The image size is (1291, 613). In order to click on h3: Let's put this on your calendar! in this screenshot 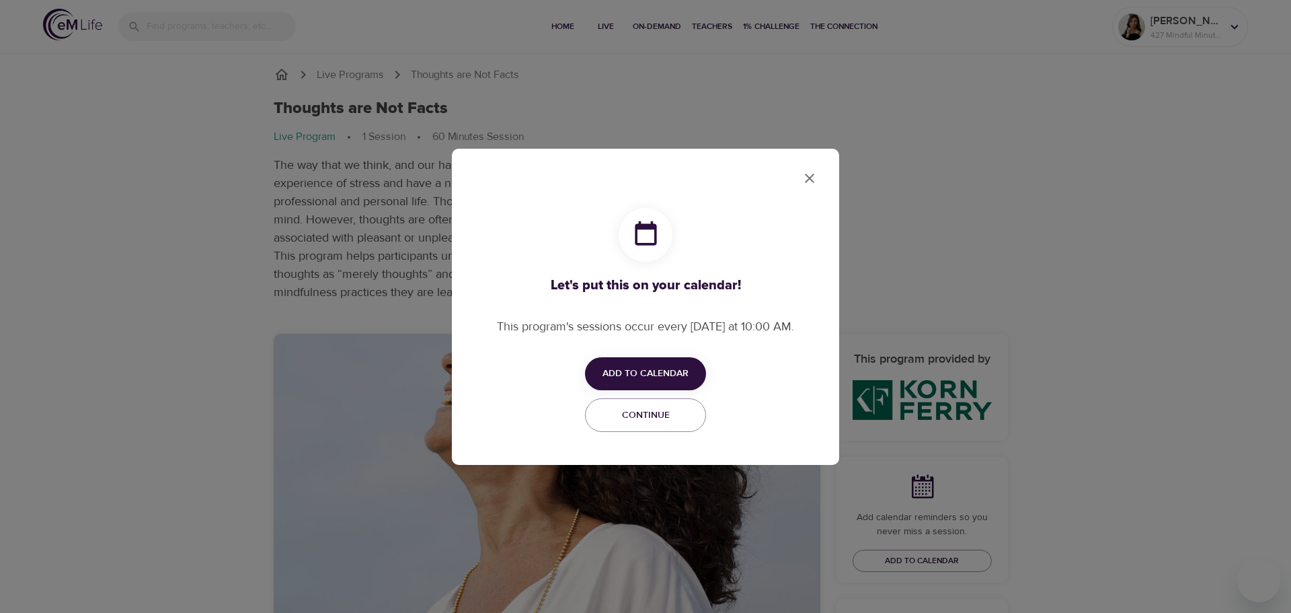, I will do `click(645, 285)`.